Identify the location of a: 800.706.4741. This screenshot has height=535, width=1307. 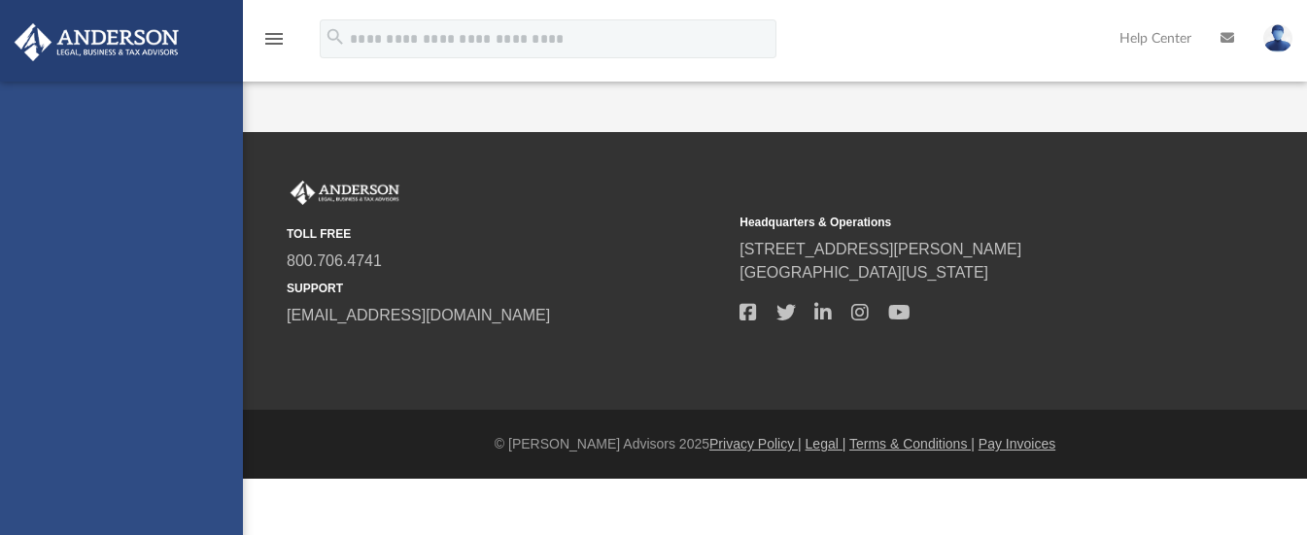
(334, 260).